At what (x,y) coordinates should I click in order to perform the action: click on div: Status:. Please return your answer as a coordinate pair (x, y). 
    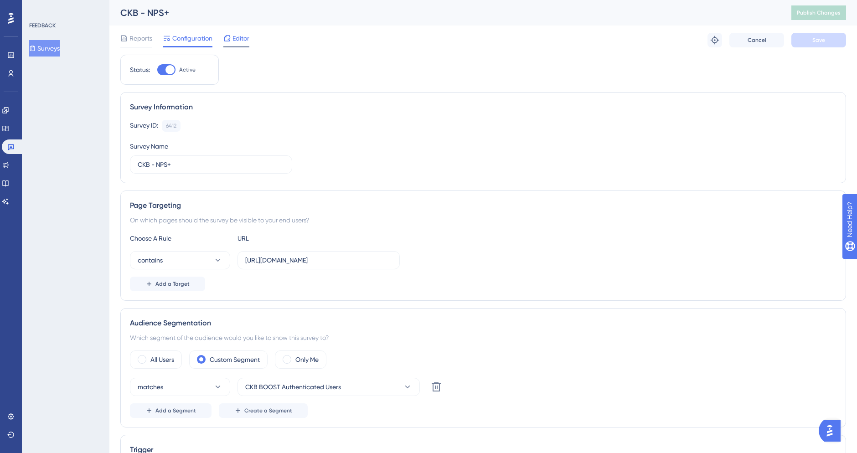
    Looking at the image, I should click on (140, 70).